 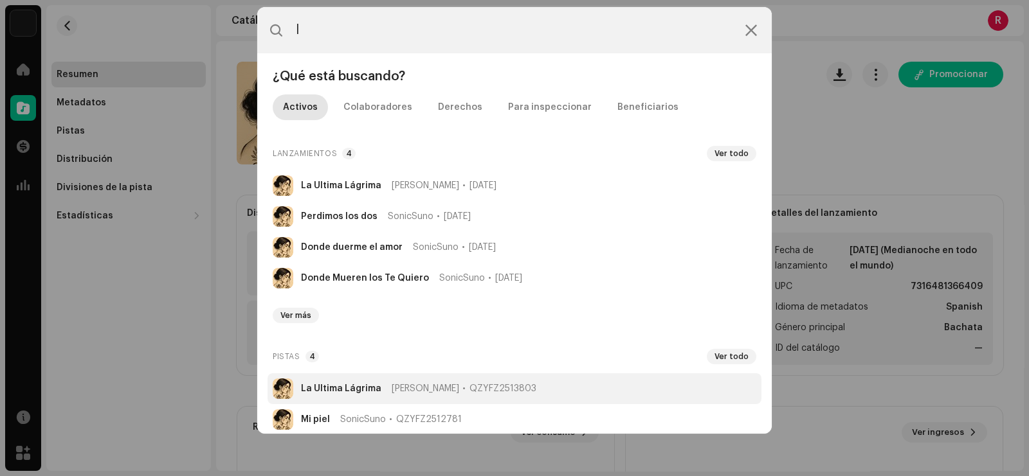 What do you see at coordinates (460, 107) in the screenshot?
I see `div: Derechos` at bounding box center [460, 107].